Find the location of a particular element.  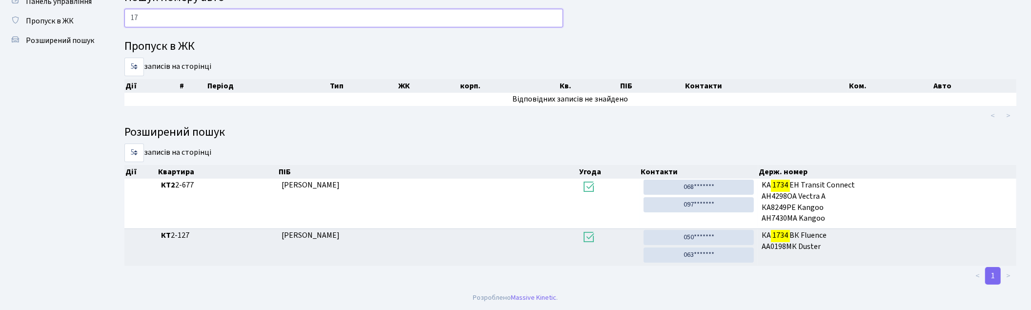

th: Квартира is located at coordinates (217, 172).